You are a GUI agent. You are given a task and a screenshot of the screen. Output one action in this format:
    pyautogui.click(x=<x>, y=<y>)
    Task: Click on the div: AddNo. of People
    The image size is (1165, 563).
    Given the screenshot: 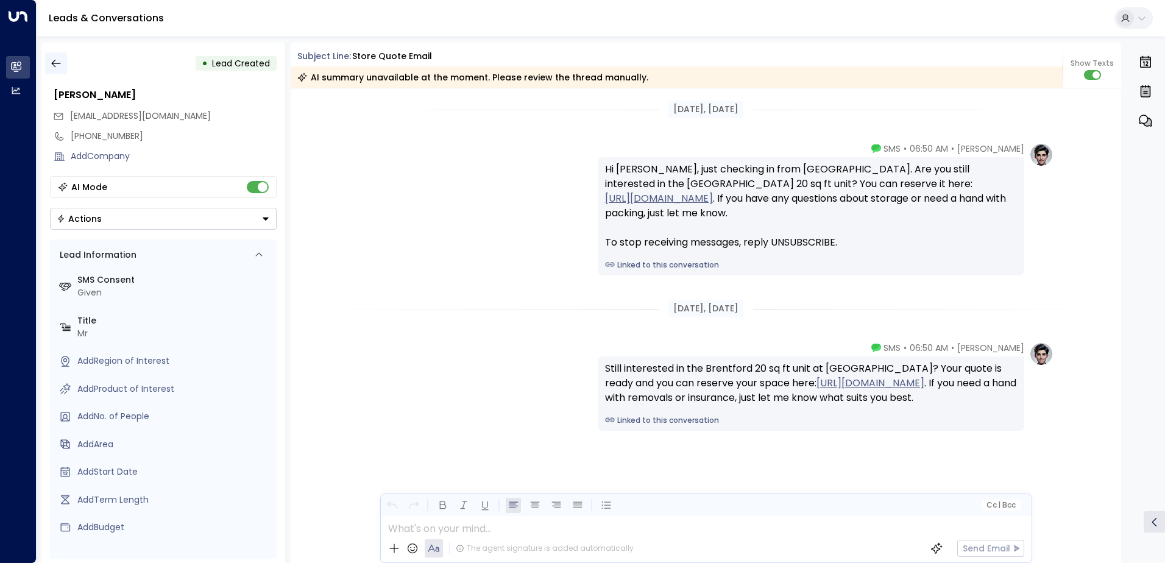 What is the action you would take?
    pyautogui.click(x=174, y=416)
    